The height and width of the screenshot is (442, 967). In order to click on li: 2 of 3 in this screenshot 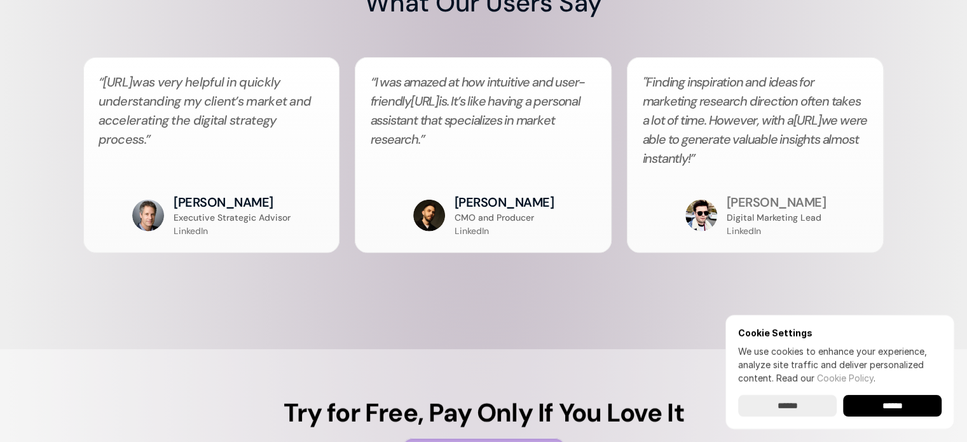, I will do `click(483, 155)`.